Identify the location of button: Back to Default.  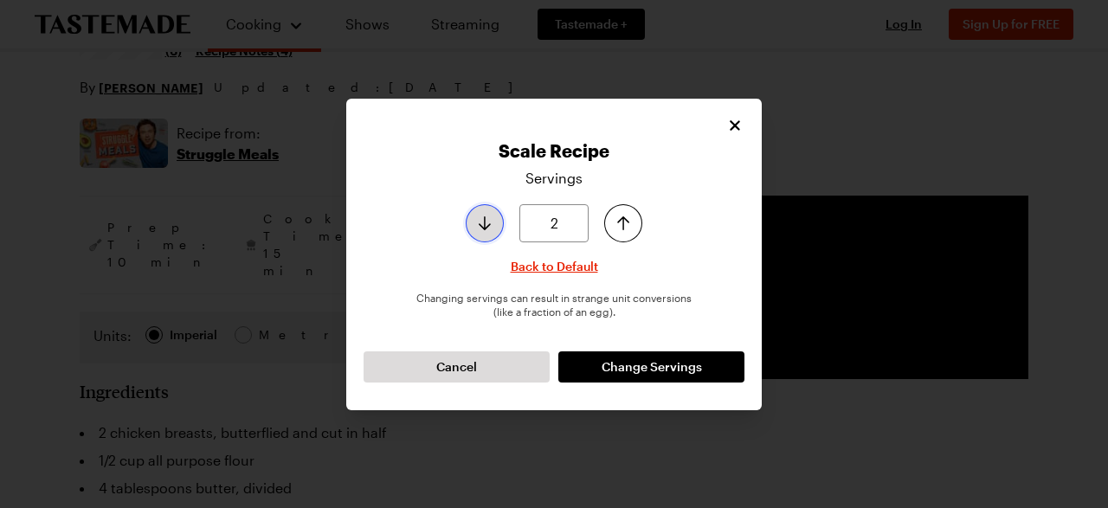
(554, 267).